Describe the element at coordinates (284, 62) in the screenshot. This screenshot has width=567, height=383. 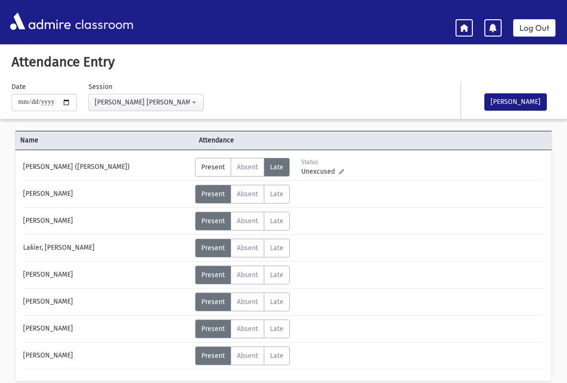
I see `h5: Attendance Entry` at that location.